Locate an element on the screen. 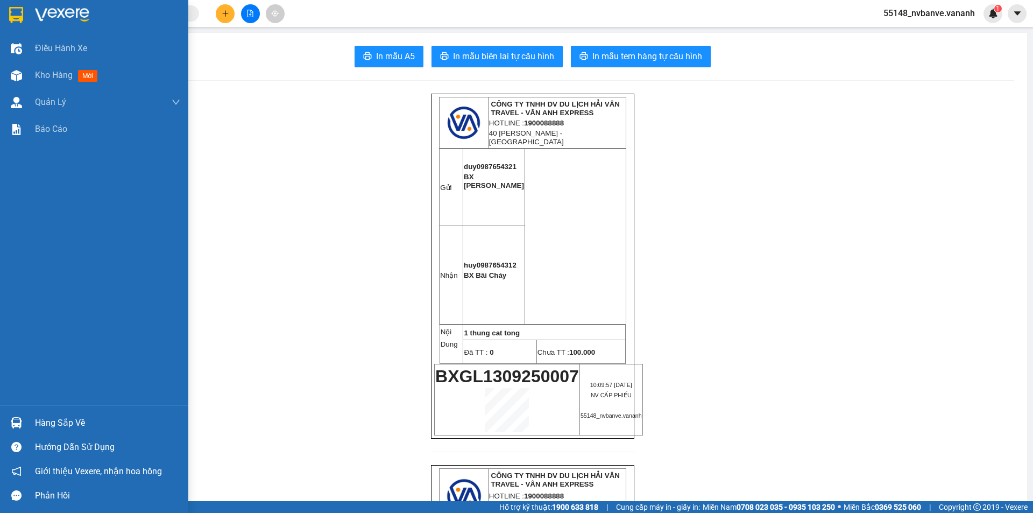 The width and height of the screenshot is (1033, 513). span: huy is located at coordinates (490, 265).